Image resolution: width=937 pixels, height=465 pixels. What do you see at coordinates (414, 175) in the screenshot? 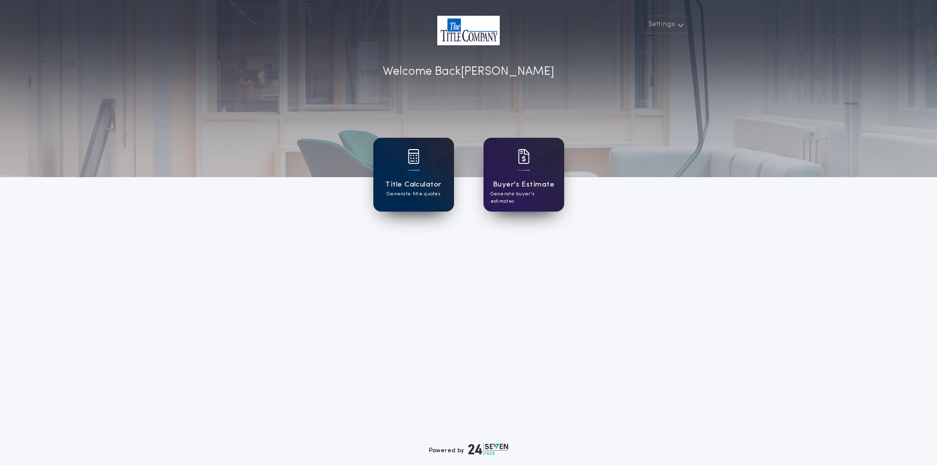
I see `a: card iconTitle CalculatorGenerate title quotes` at bounding box center [414, 175].